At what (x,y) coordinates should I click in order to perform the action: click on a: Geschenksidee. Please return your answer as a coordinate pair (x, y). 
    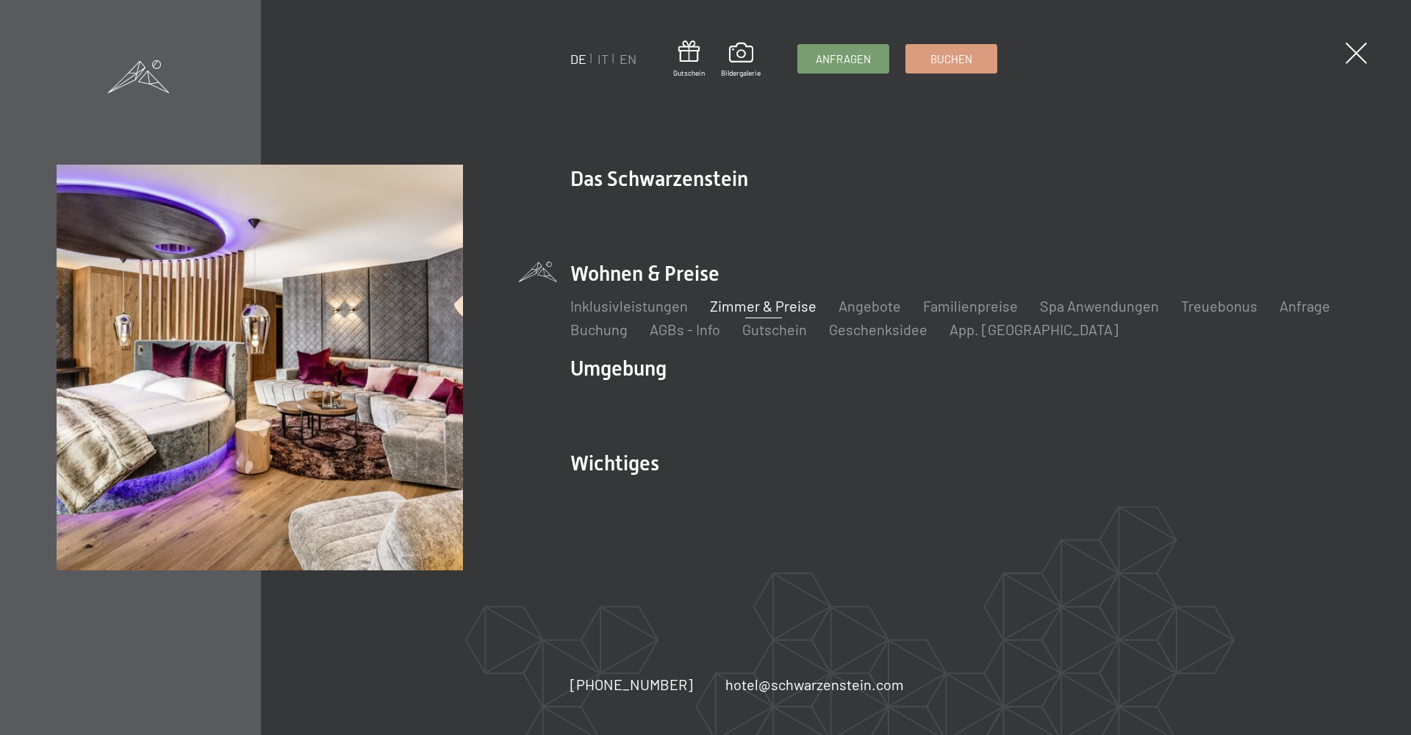
    Looking at the image, I should click on (878, 329).